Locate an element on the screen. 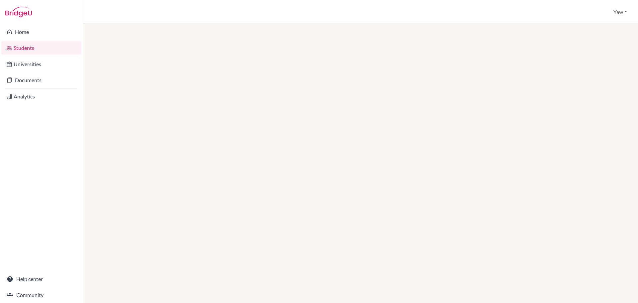  a: Home is located at coordinates (41, 32).